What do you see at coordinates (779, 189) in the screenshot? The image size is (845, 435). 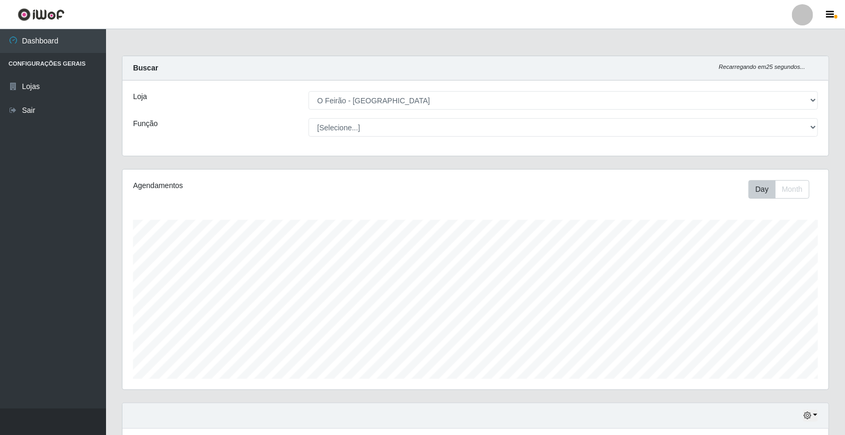 I see `div: First group` at bounding box center [779, 189].